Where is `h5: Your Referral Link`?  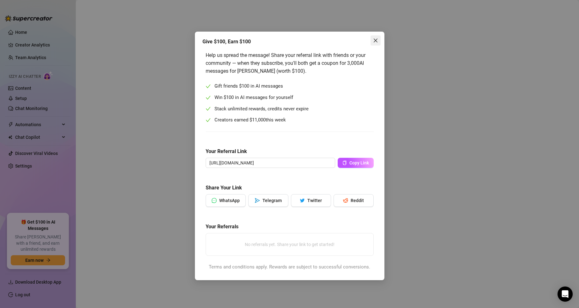 h5: Your Referral Link is located at coordinates (290, 151).